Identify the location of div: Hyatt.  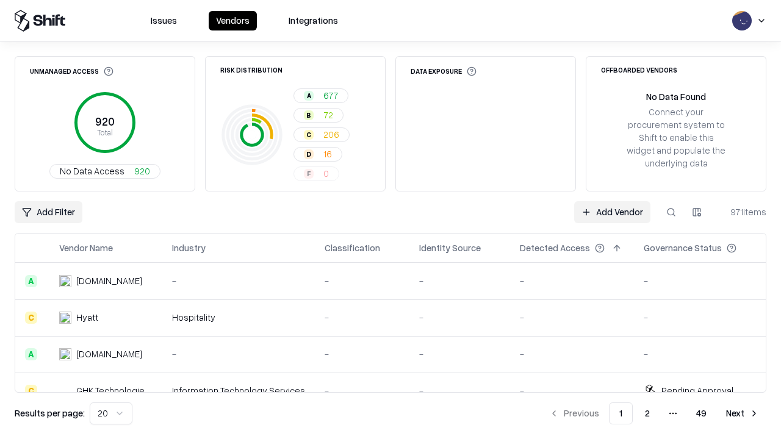
(87, 317).